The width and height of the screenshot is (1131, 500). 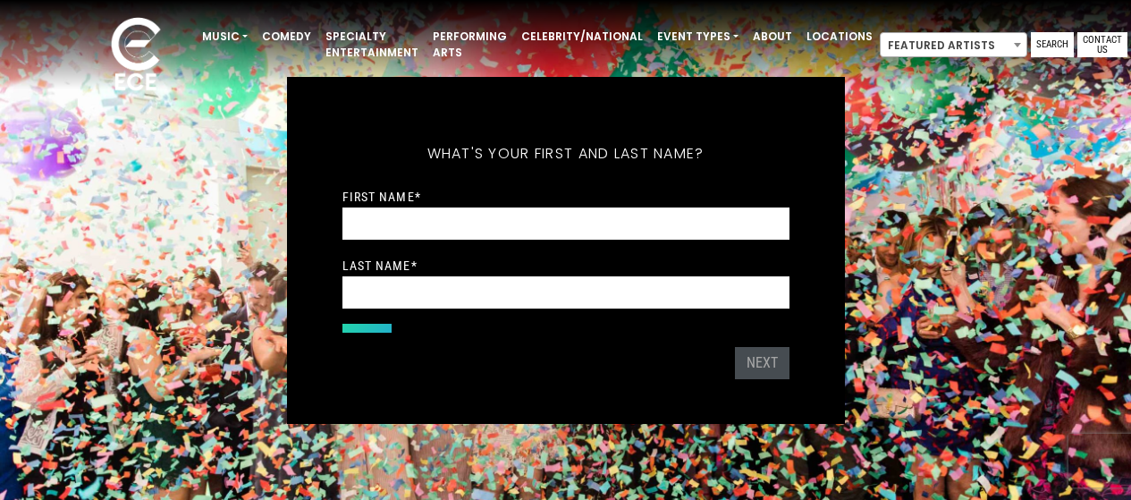 What do you see at coordinates (224, 37) in the screenshot?
I see `a: Music` at bounding box center [224, 37].